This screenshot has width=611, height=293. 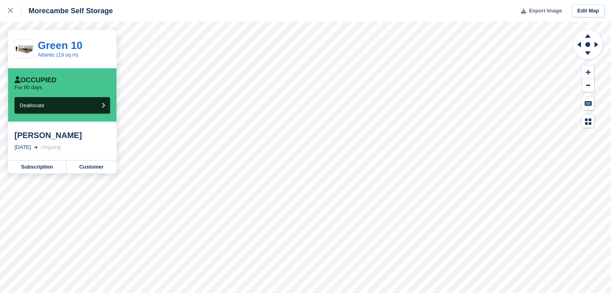 I want to click on a: Atlantic (19 sq m), so click(x=58, y=55).